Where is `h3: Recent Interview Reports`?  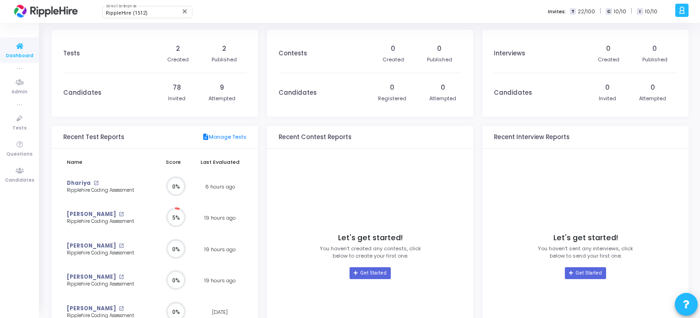 h3: Recent Interview Reports is located at coordinates (532, 137).